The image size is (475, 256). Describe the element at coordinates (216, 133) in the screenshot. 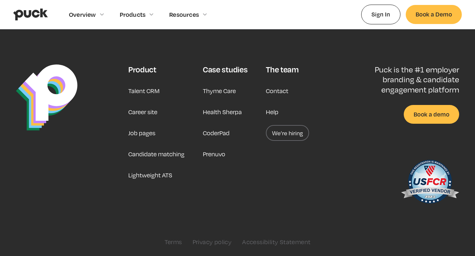

I see `a: CoderPad` at that location.